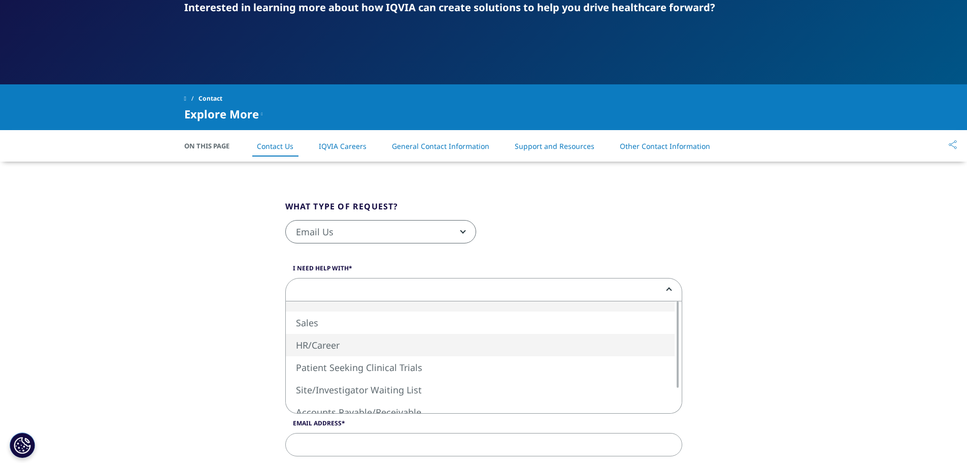 The width and height of the screenshot is (967, 463). What do you see at coordinates (212, 146) in the screenshot?
I see `span: On This Page` at bounding box center [212, 146].